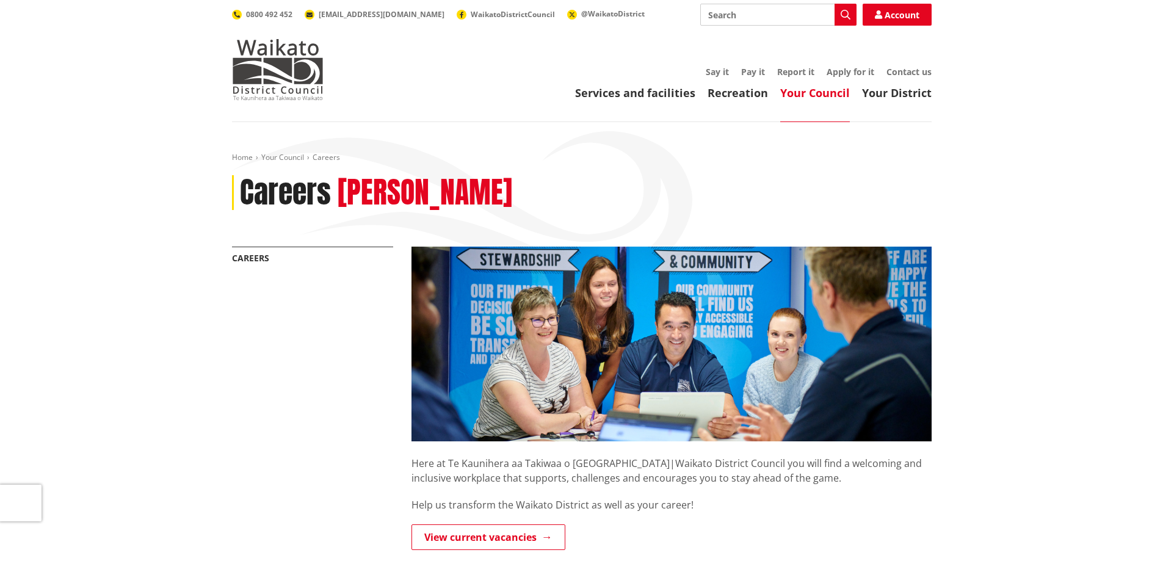 The width and height of the screenshot is (1163, 561). What do you see at coordinates (796, 71) in the screenshot?
I see `a: Report it` at bounding box center [796, 71].